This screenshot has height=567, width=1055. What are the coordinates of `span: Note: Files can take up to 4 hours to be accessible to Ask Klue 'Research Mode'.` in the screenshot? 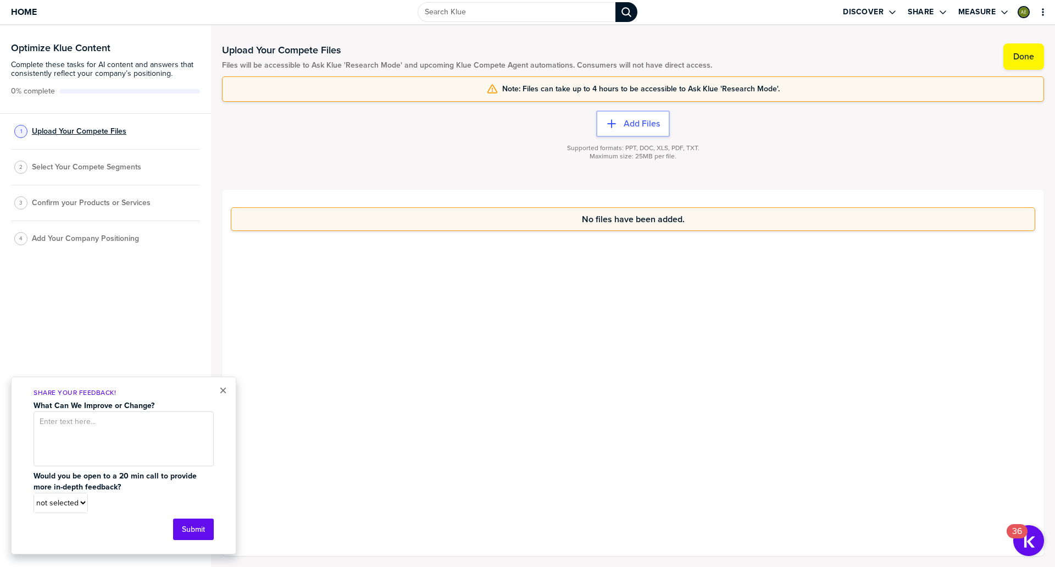 It's located at (641, 89).